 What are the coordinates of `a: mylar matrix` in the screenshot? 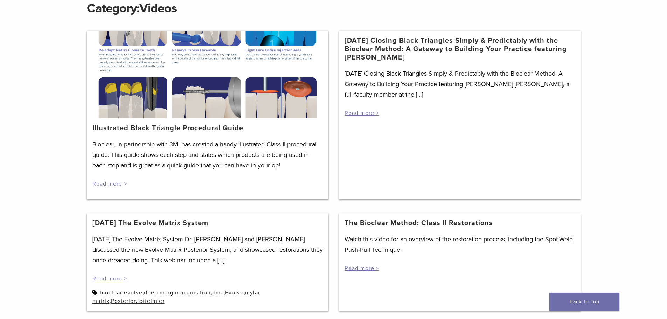 It's located at (176, 297).